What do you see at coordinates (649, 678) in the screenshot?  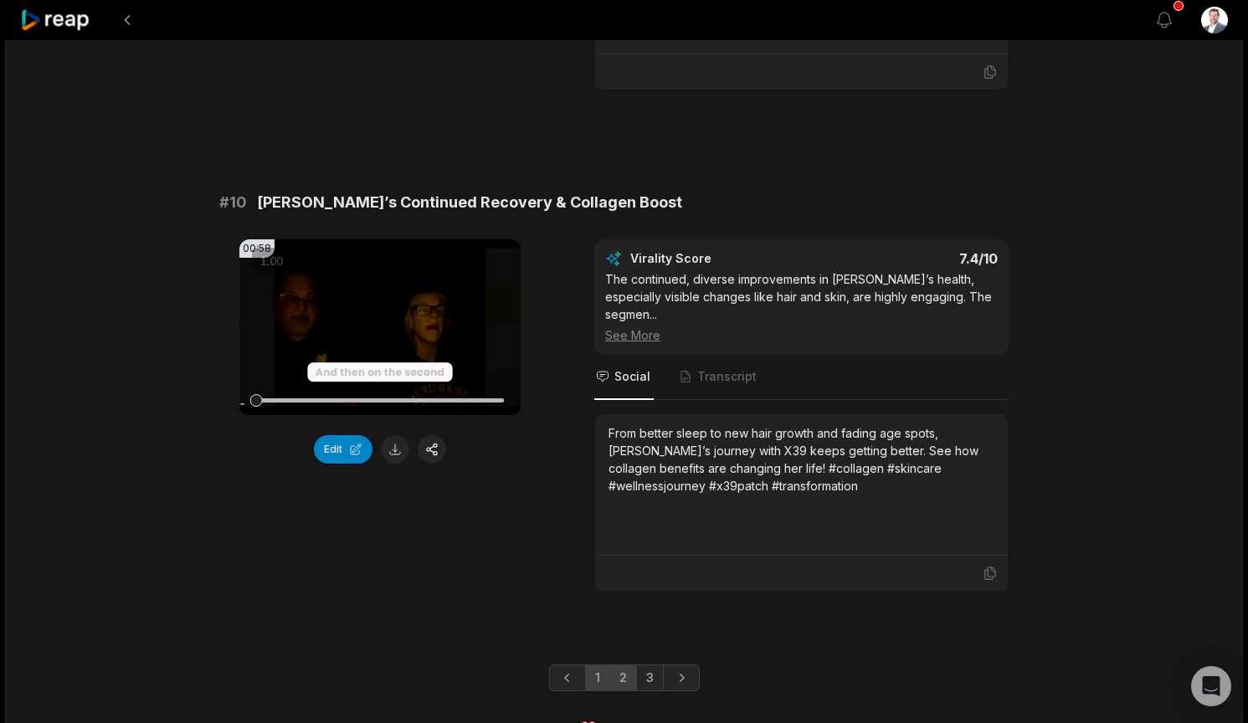 I see `a: Page 3` at bounding box center [649, 678].